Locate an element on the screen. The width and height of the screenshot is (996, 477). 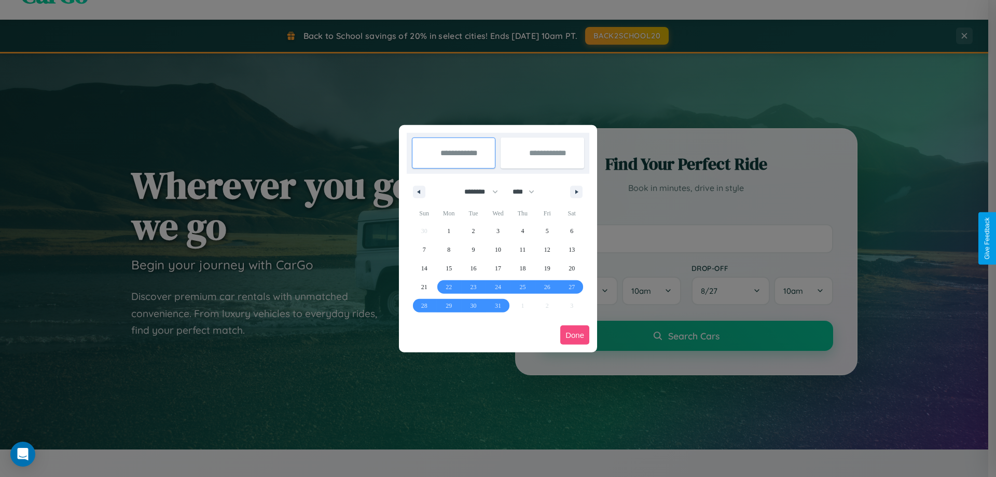
span: Tue is located at coordinates (473, 213).